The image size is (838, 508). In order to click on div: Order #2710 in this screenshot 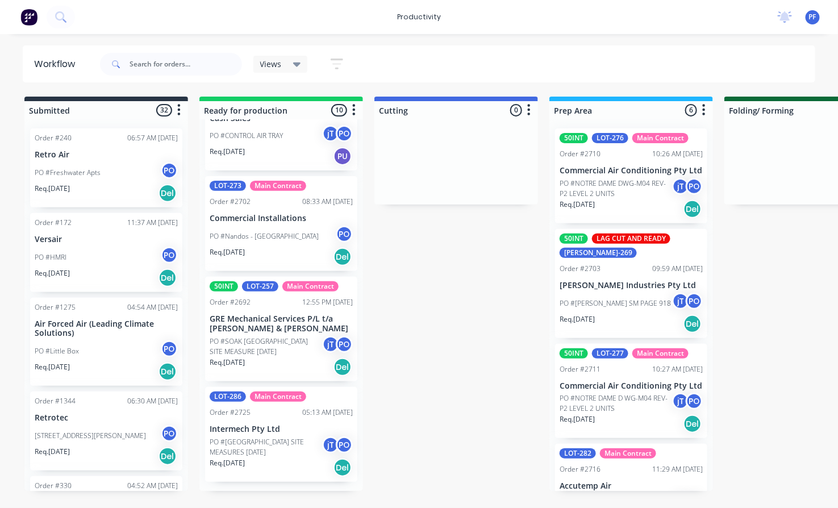, I will do `click(580, 154)`.